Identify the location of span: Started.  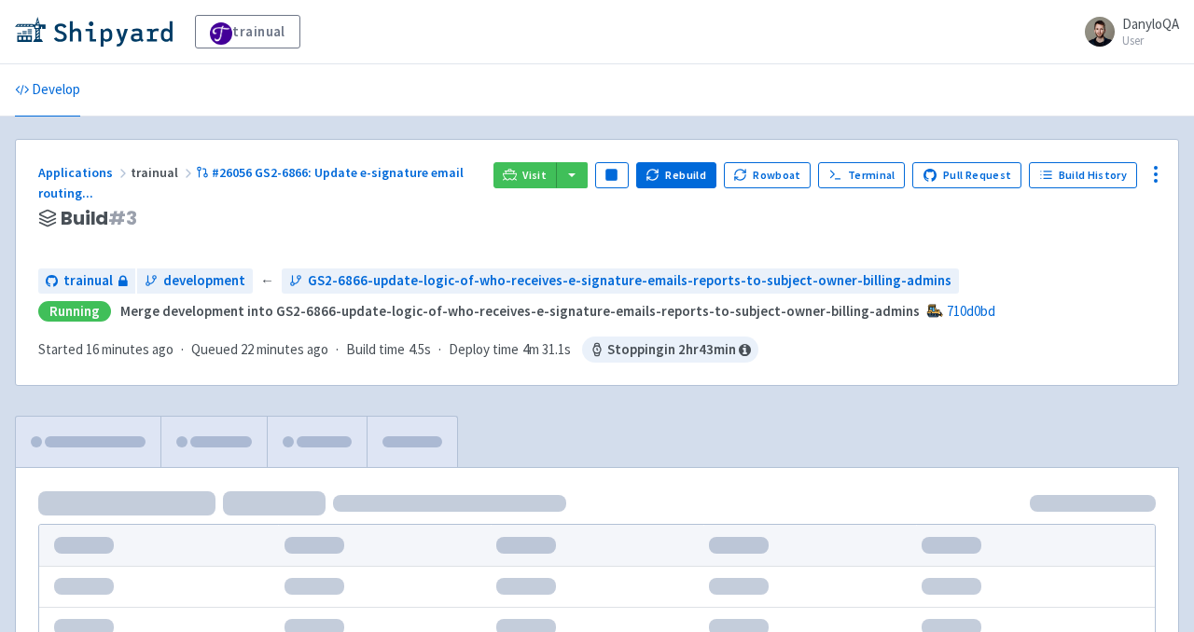
(105, 349).